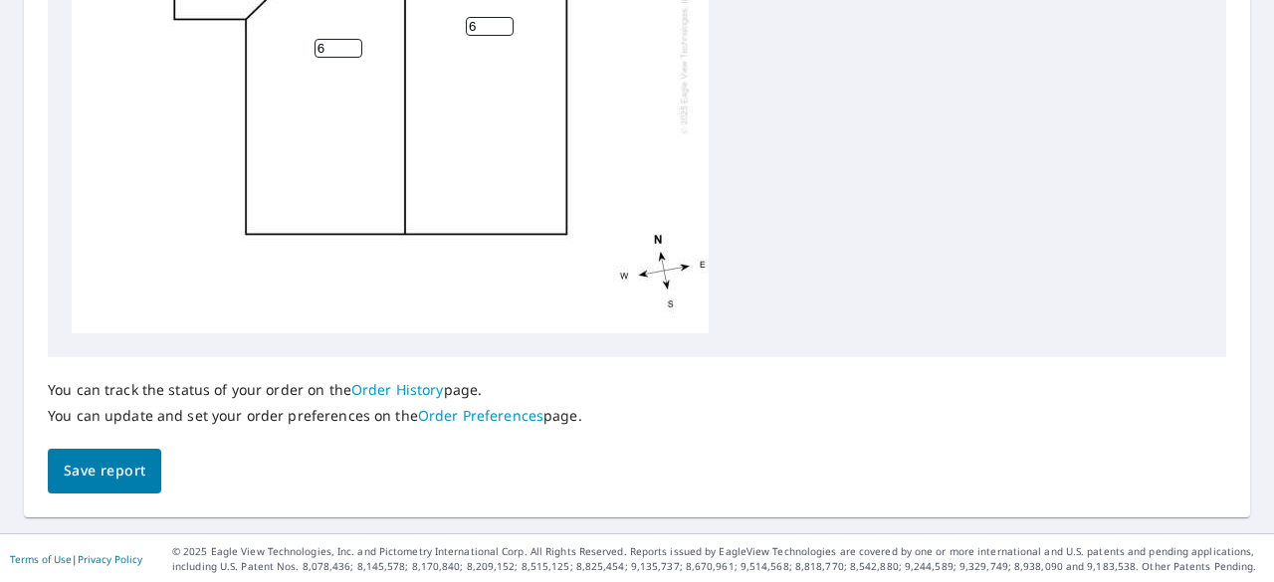  I want to click on button: Save report, so click(104, 471).